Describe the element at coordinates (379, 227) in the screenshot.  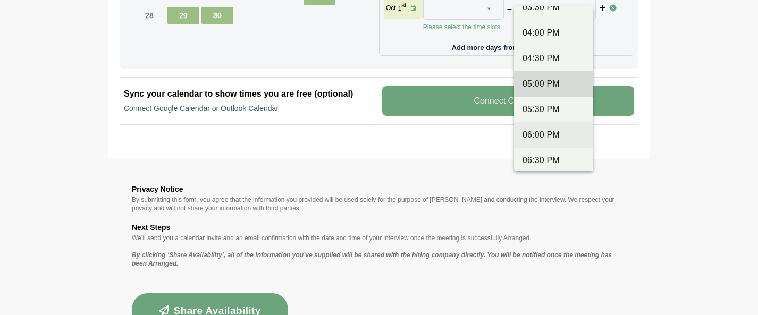
I see `h3: Next Steps` at that location.